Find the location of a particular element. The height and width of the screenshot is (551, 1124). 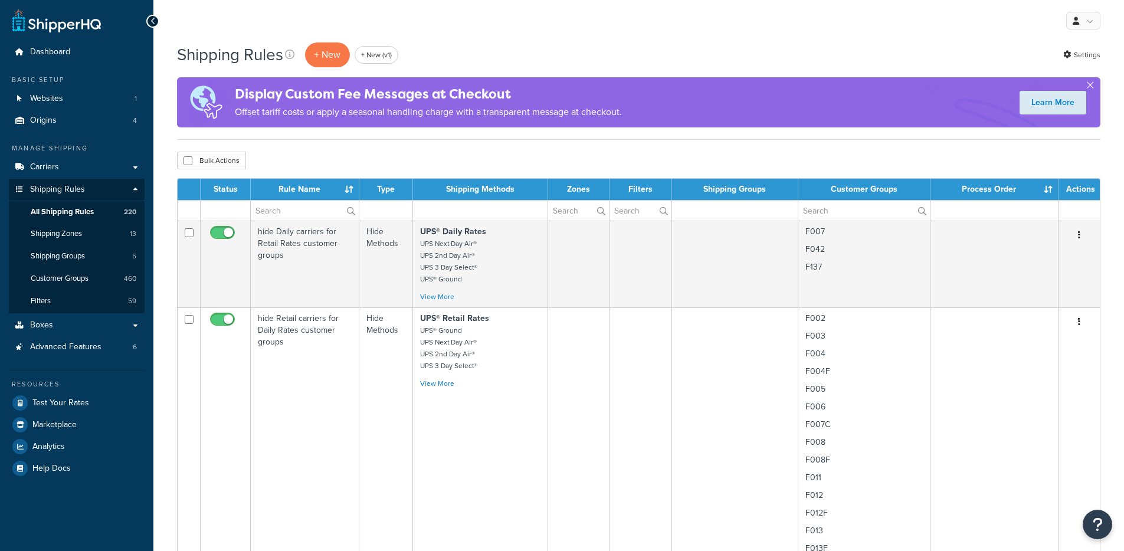

li: Advanced Features is located at coordinates (77, 347).